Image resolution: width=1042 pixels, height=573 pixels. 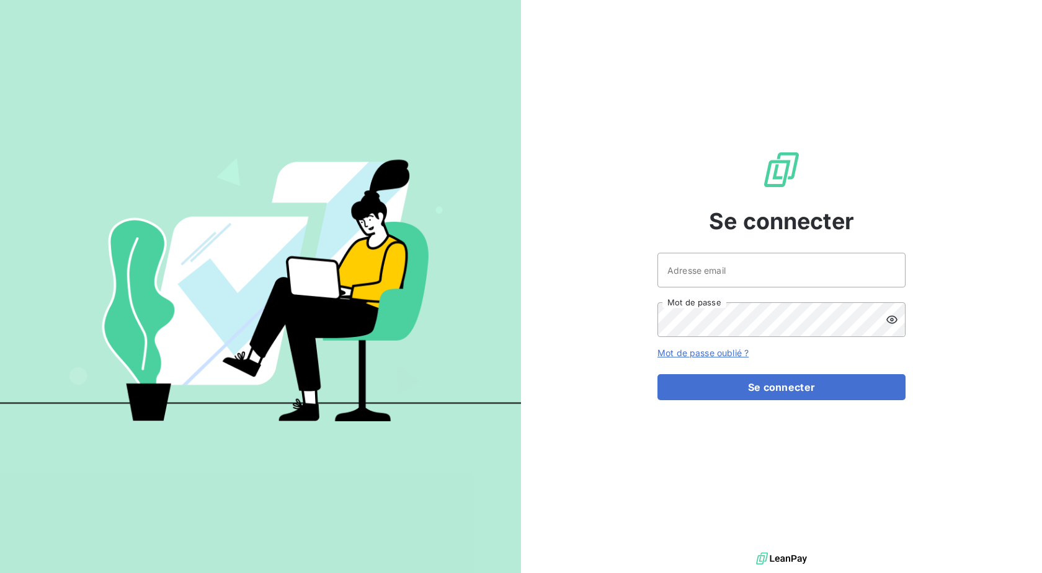 I want to click on a: Mot de passe oublié ?, so click(x=702, y=353).